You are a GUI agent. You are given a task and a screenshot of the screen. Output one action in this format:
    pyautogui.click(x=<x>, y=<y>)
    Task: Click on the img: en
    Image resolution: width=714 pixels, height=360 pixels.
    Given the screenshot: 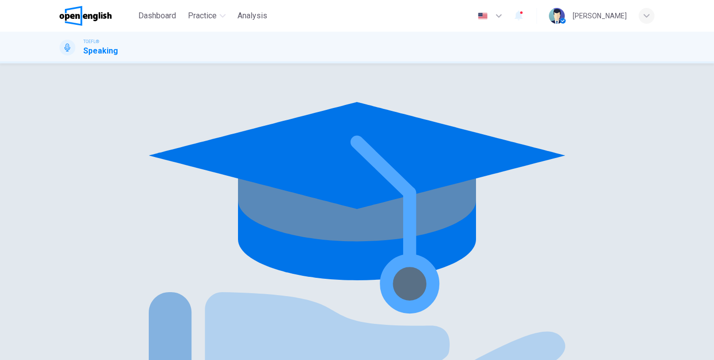 What is the action you would take?
    pyautogui.click(x=482, y=16)
    